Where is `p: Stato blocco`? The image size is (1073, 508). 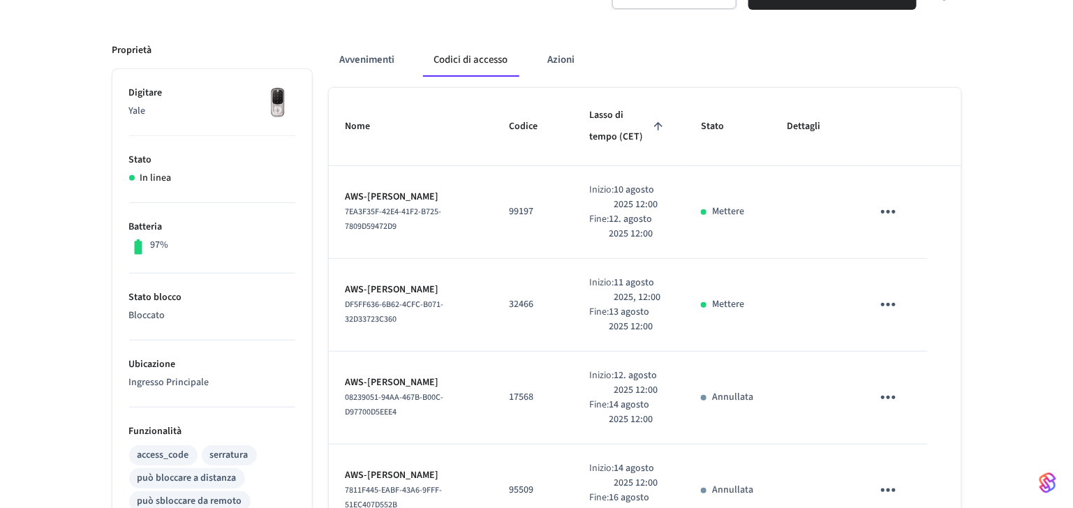
p: Stato blocco is located at coordinates (212, 298).